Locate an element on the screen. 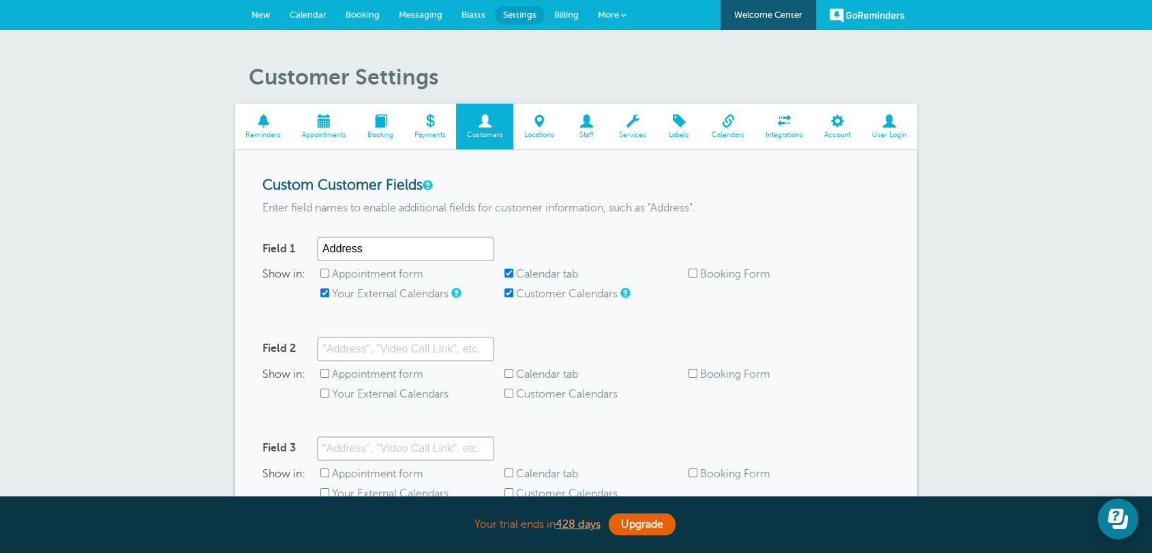  label: Field 1 is located at coordinates (279, 249).